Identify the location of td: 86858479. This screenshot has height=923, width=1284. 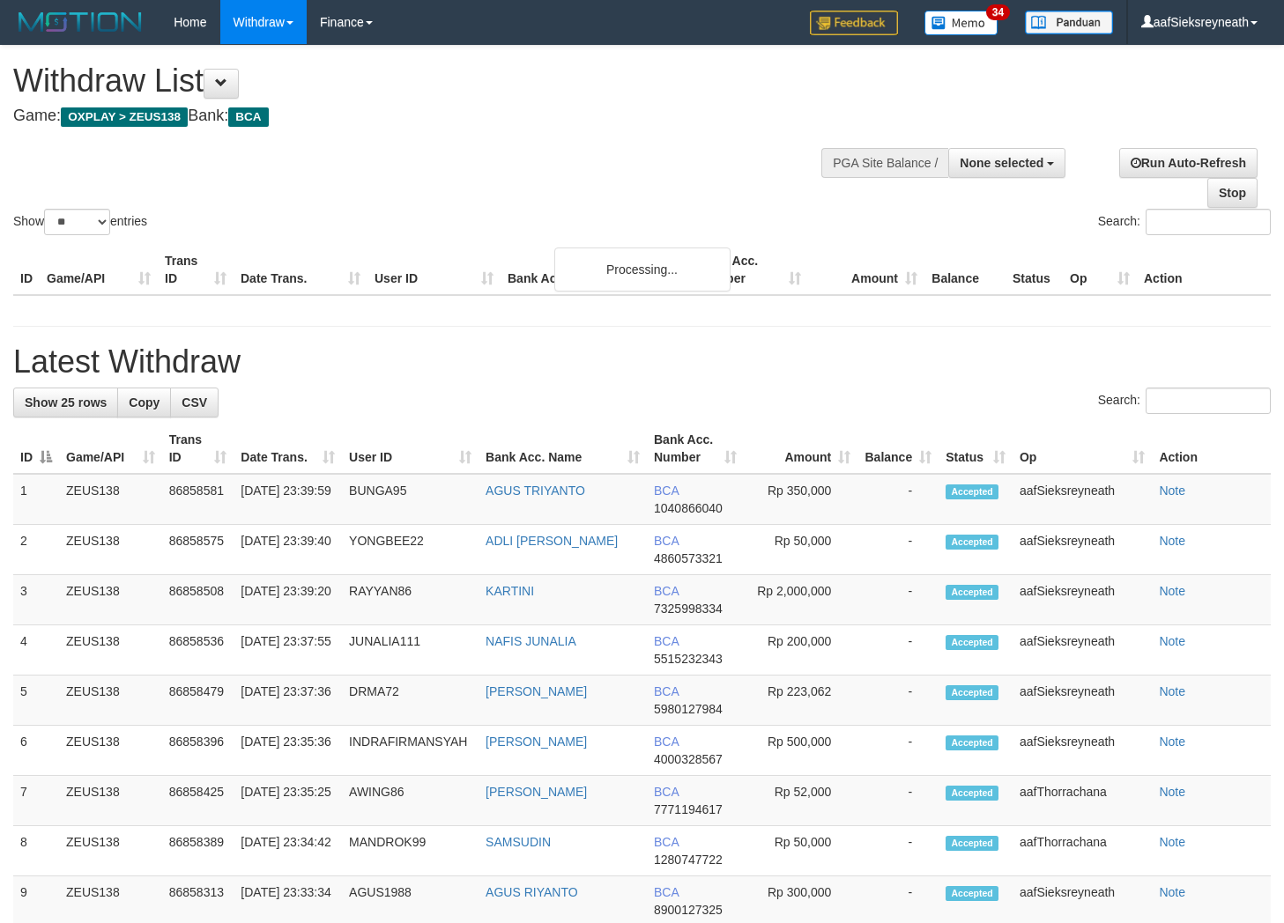
(198, 701).